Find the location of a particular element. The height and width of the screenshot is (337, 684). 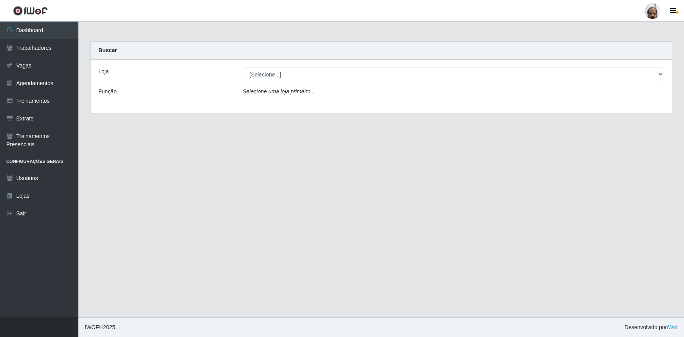

span: Desenvolvido por is located at coordinates (651, 327).